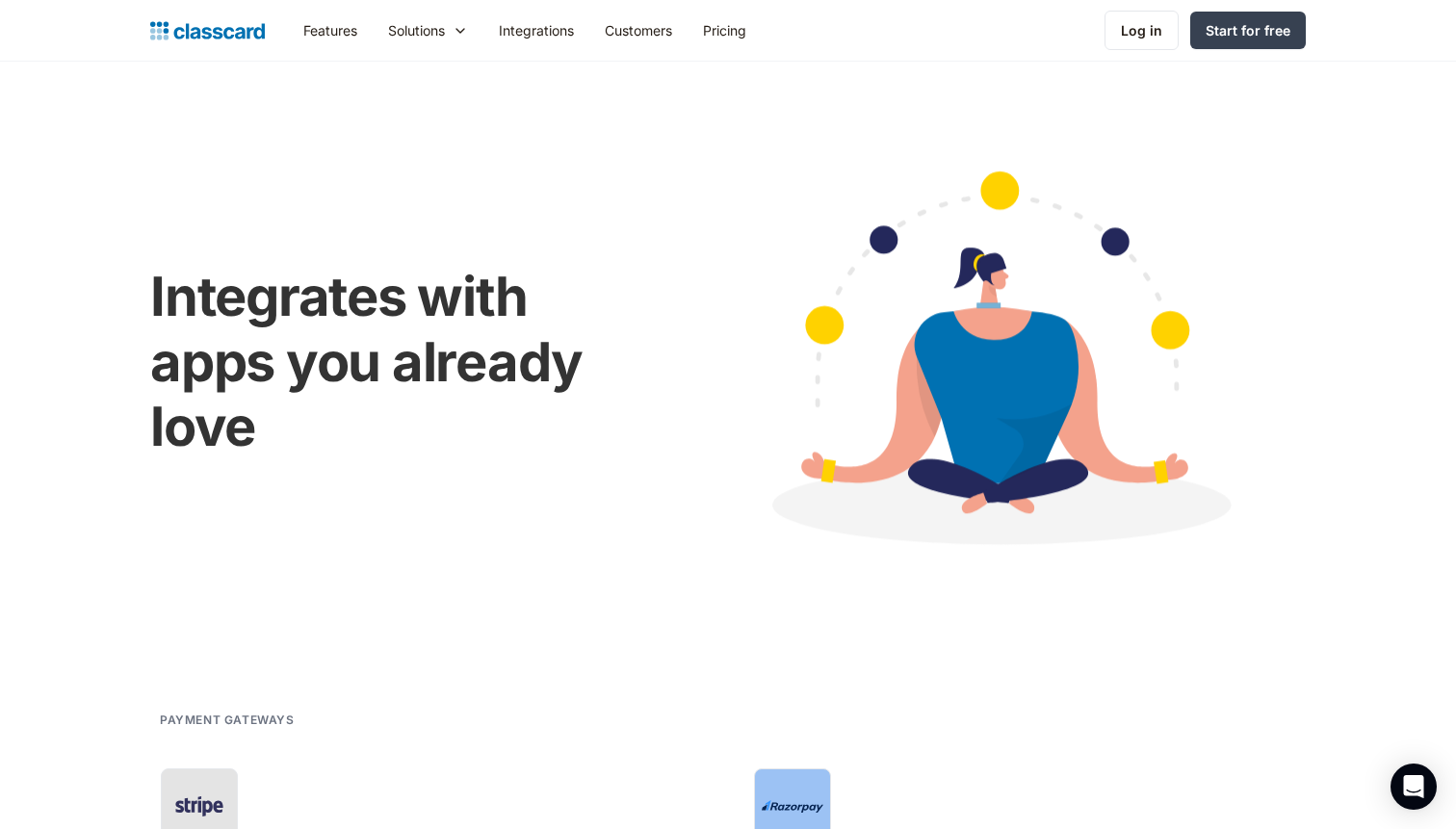 The width and height of the screenshot is (1456, 829). I want to click on a: Customers, so click(638, 30).